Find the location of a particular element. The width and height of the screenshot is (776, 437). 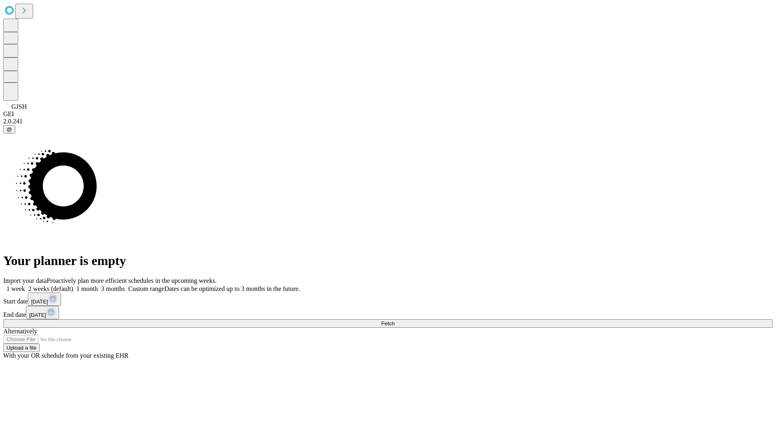

span: 3 months is located at coordinates (113, 288).